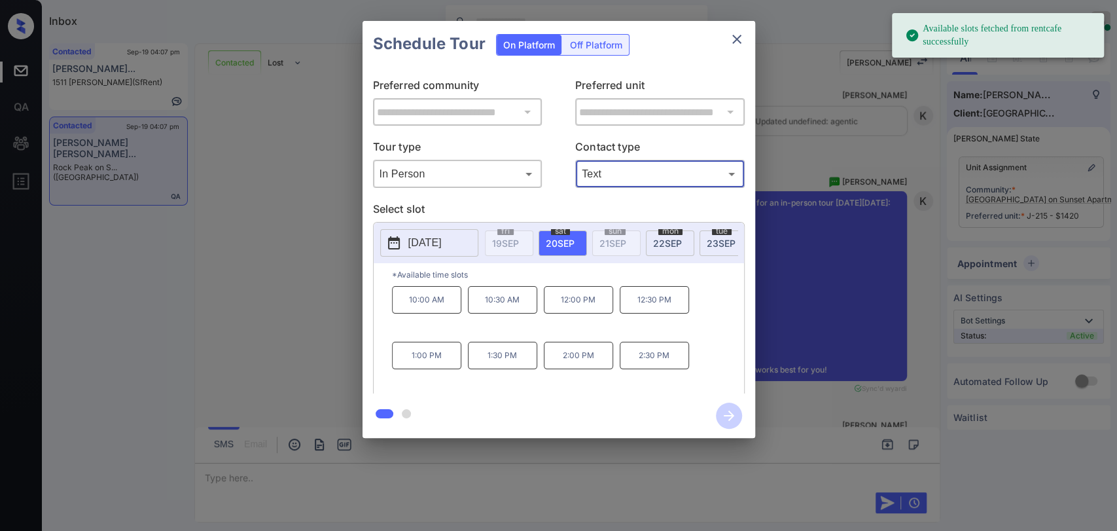  What do you see at coordinates (457, 88) in the screenshot?
I see `p: Preferred community` at bounding box center [457, 88].